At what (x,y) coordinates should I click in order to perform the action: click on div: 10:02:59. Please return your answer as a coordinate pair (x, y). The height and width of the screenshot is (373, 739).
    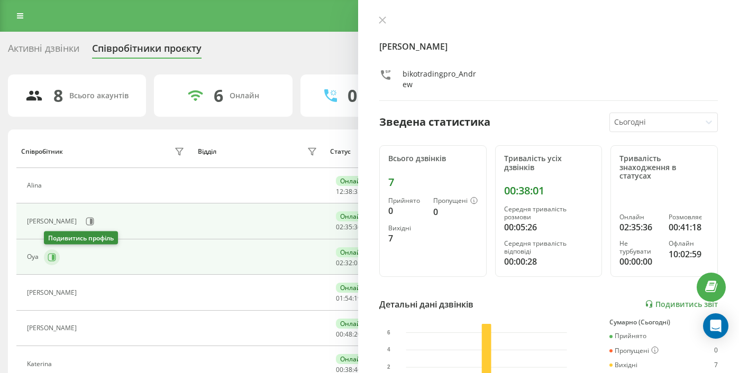
    Looking at the image, I should click on (689, 254).